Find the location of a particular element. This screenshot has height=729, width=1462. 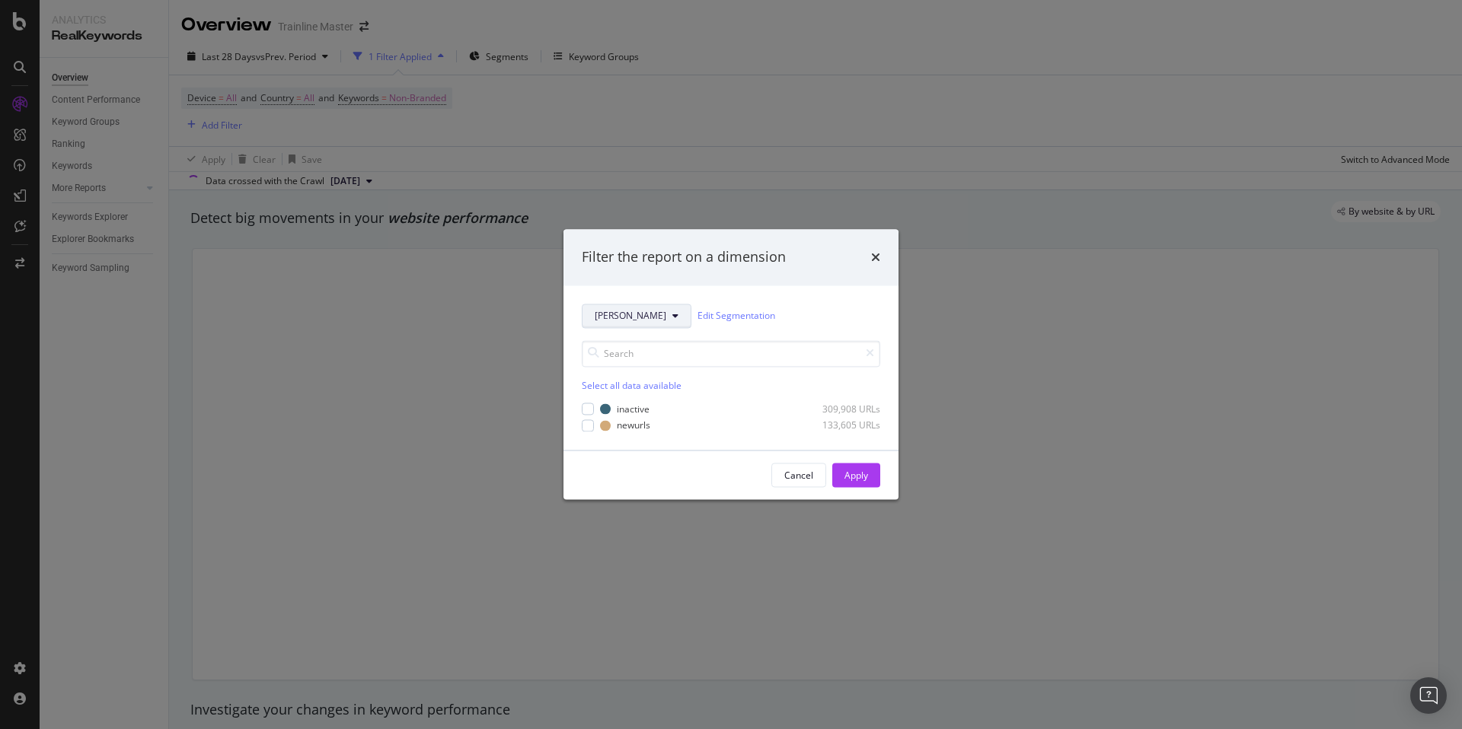

div: inactive is located at coordinates (633, 409).